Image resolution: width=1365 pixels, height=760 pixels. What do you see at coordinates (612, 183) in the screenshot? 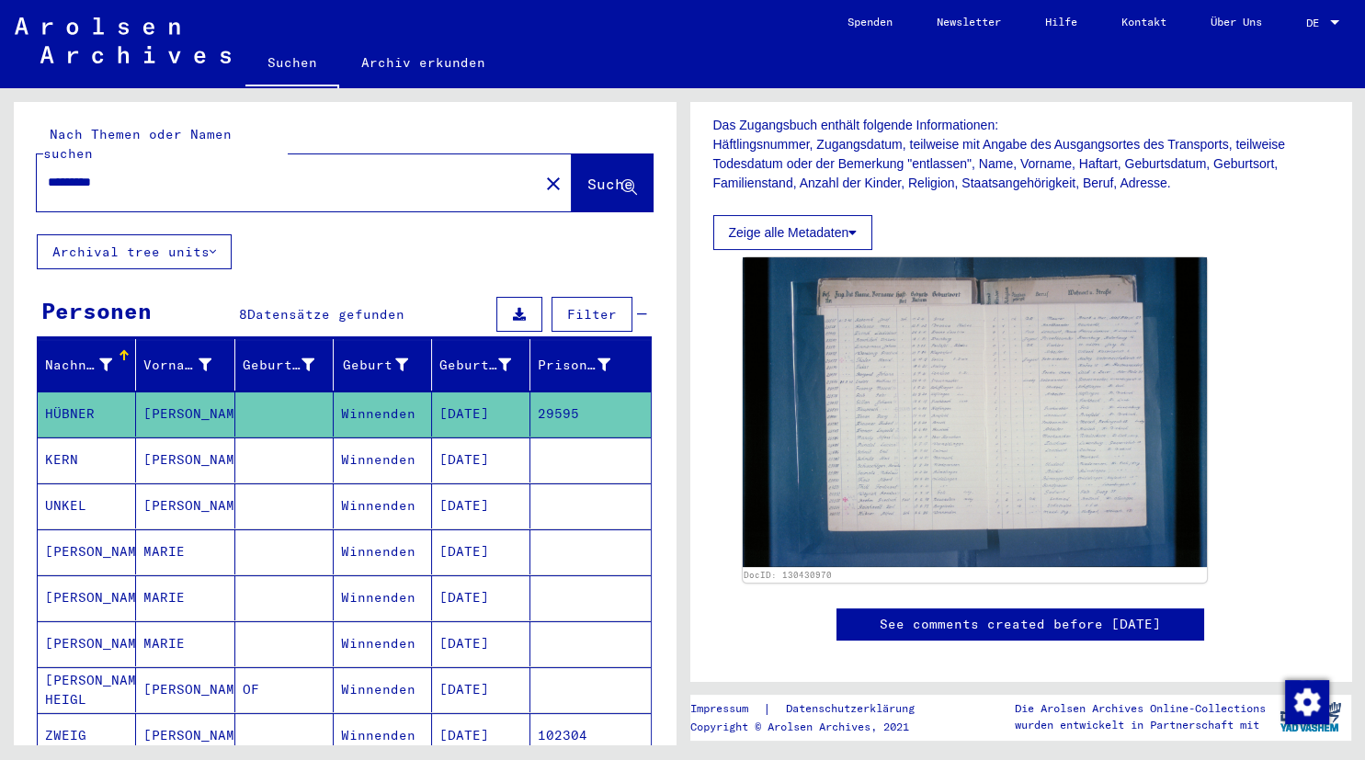
I see `button: Suche` at bounding box center [612, 183].